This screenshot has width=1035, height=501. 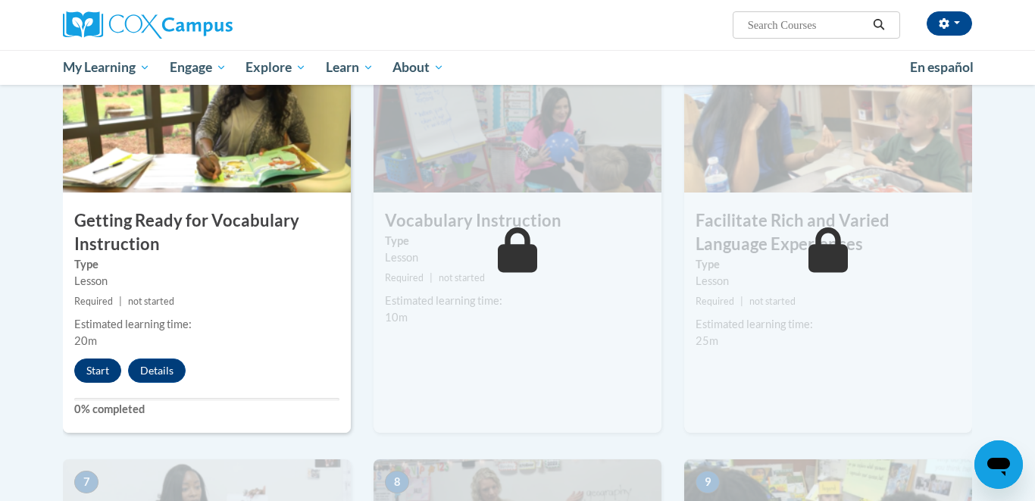 I want to click on a: En español, so click(x=942, y=67).